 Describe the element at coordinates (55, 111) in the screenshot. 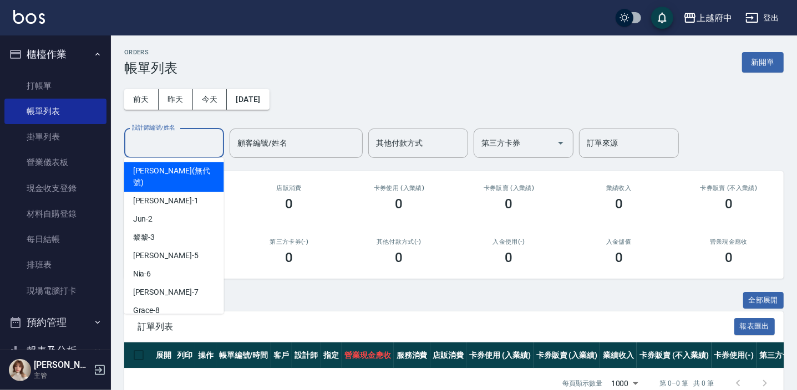

I see `a: 帳單列表` at that location.